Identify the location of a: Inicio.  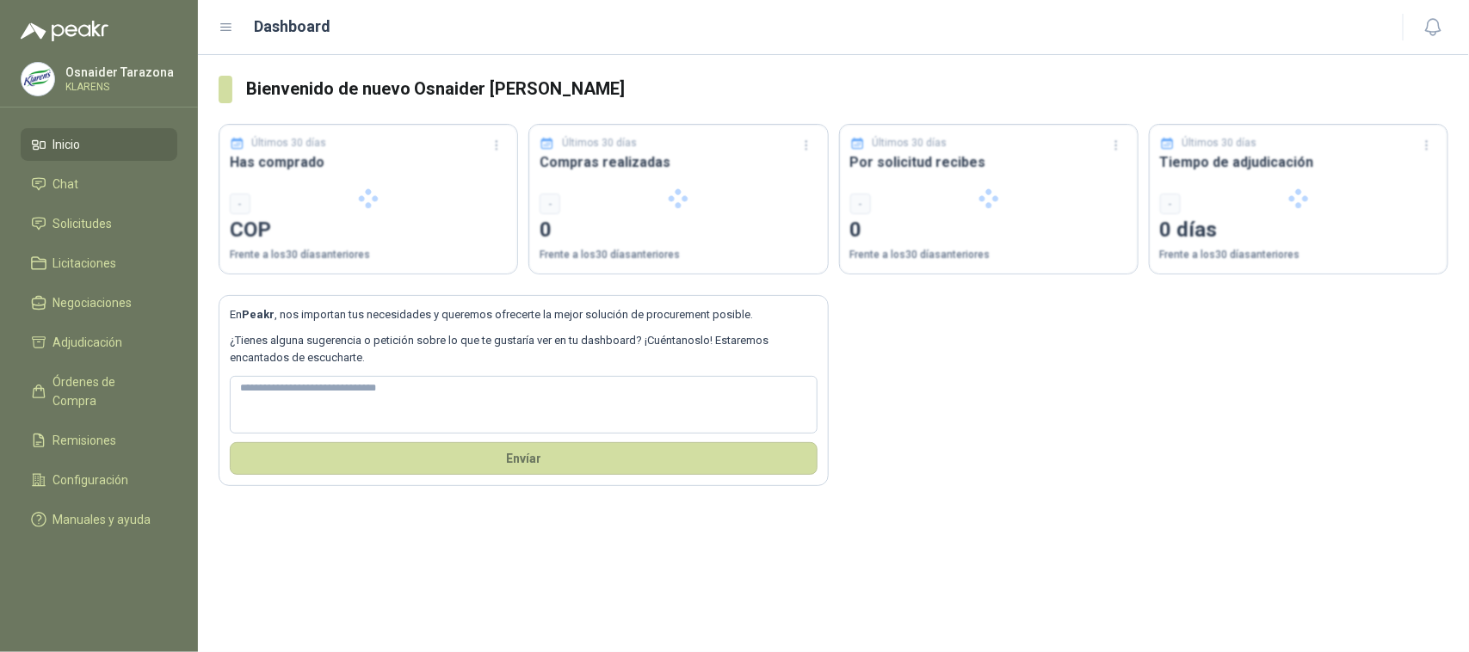
(99, 145).